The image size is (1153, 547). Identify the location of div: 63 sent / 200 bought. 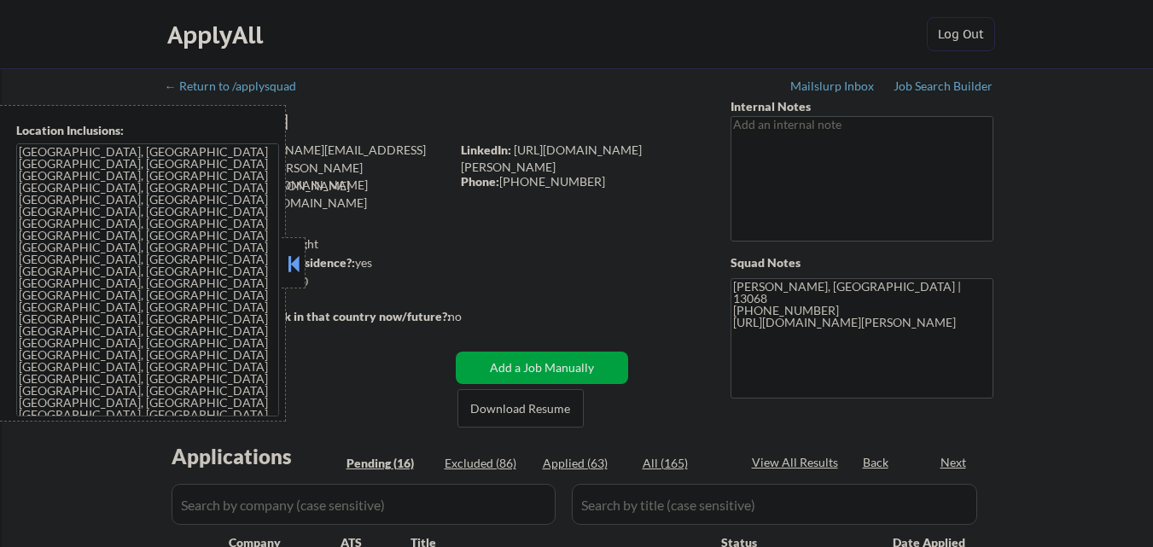
(307, 244).